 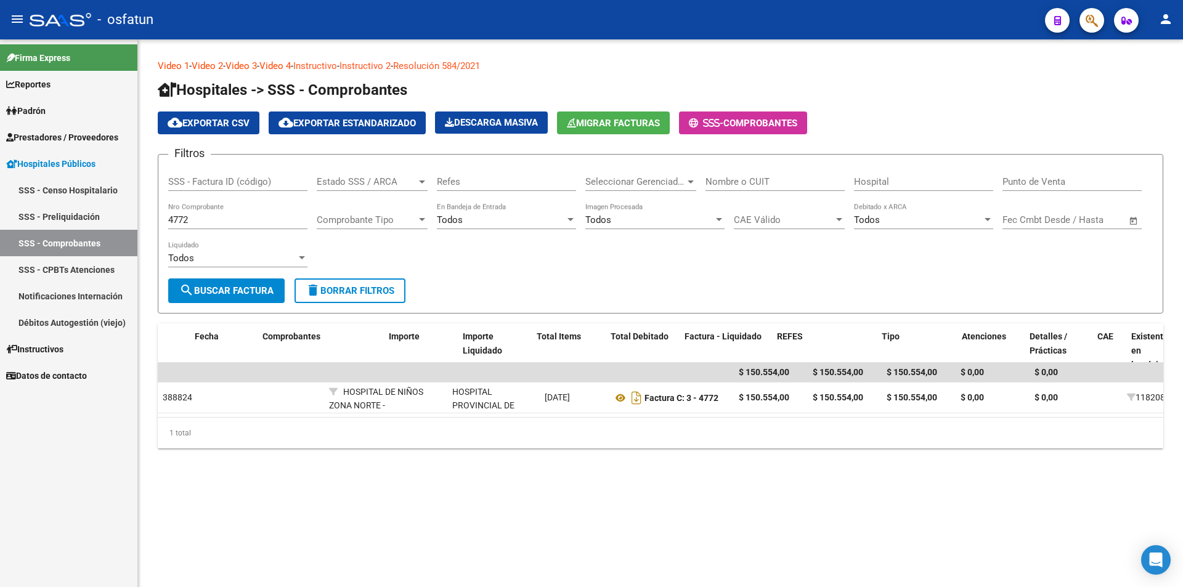 I want to click on button: Descarga Masiva, so click(x=491, y=123).